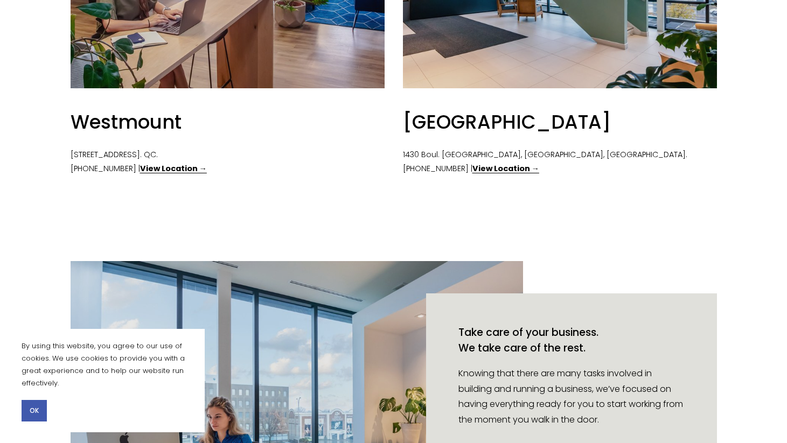 Image resolution: width=787 pixels, height=443 pixels. I want to click on button: OK, so click(34, 411).